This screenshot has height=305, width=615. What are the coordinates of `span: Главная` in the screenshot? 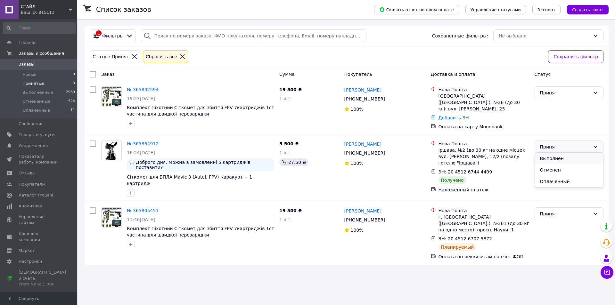 It's located at (28, 43).